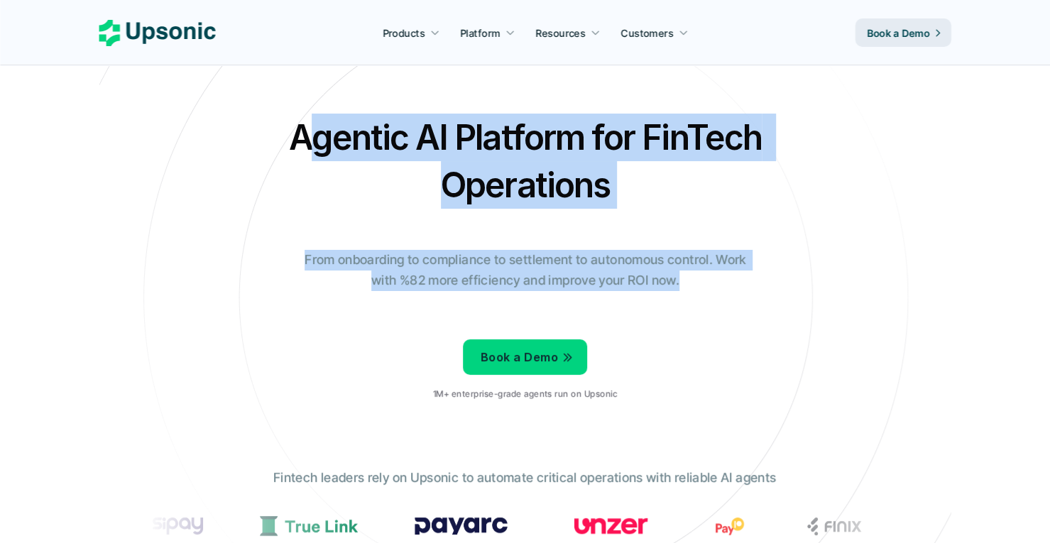 The width and height of the screenshot is (1050, 543). Describe the element at coordinates (403, 33) in the screenshot. I see `p: Products` at that location.